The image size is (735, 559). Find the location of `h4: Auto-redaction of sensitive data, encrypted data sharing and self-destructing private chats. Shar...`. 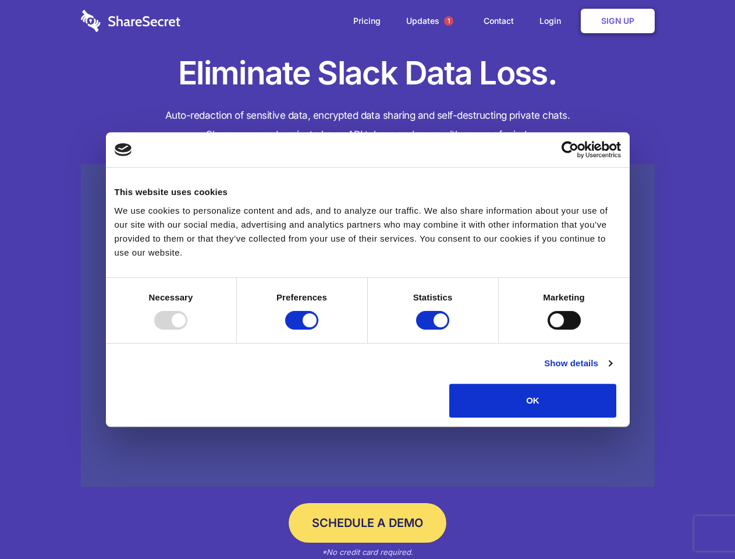

h4: Auto-redaction of sensitive data, encrypted data sharing and self-destructing private chats. Shar... is located at coordinates (368, 125).